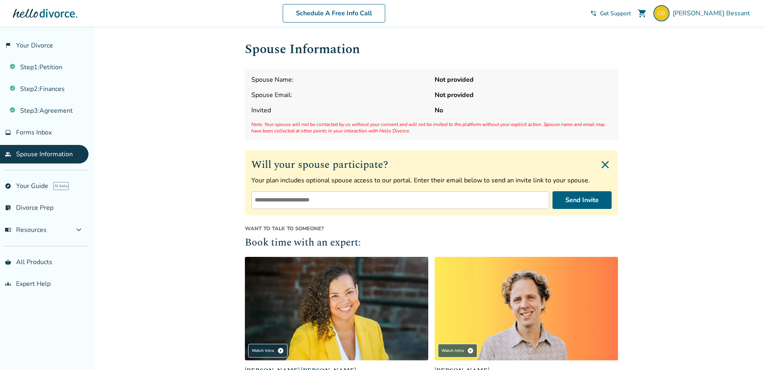 The height and width of the screenshot is (370, 766). What do you see at coordinates (746, 350) in the screenshot?
I see `div: Chat Widget` at bounding box center [746, 350].